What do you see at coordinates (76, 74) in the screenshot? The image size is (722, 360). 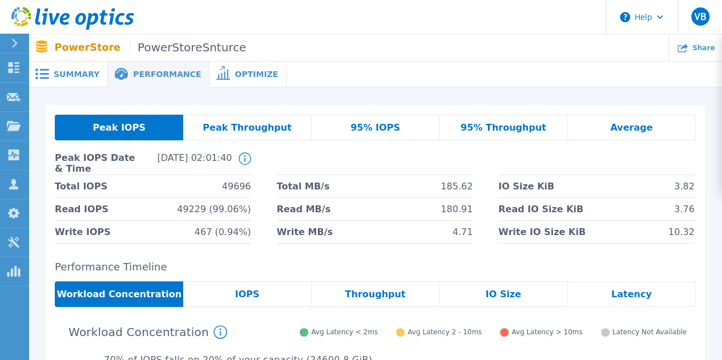 I see `span: Summary` at bounding box center [76, 74].